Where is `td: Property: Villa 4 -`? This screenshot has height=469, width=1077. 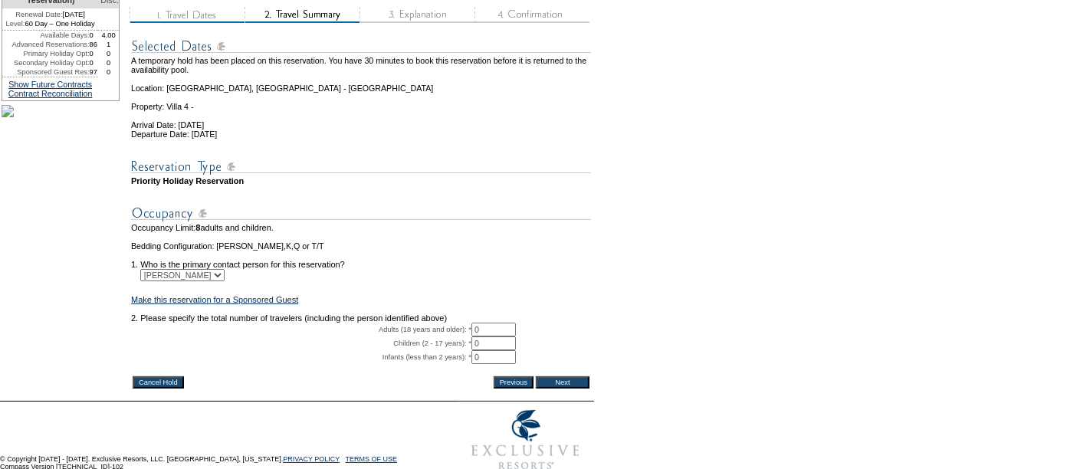
td: Property: Villa 4 - is located at coordinates (361, 102).